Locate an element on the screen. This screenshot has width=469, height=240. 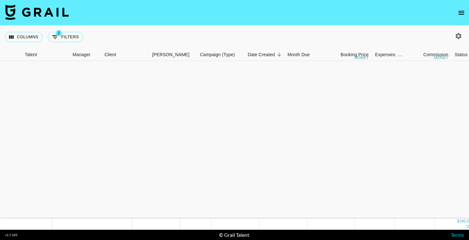
a: Terms is located at coordinates (458, 234).